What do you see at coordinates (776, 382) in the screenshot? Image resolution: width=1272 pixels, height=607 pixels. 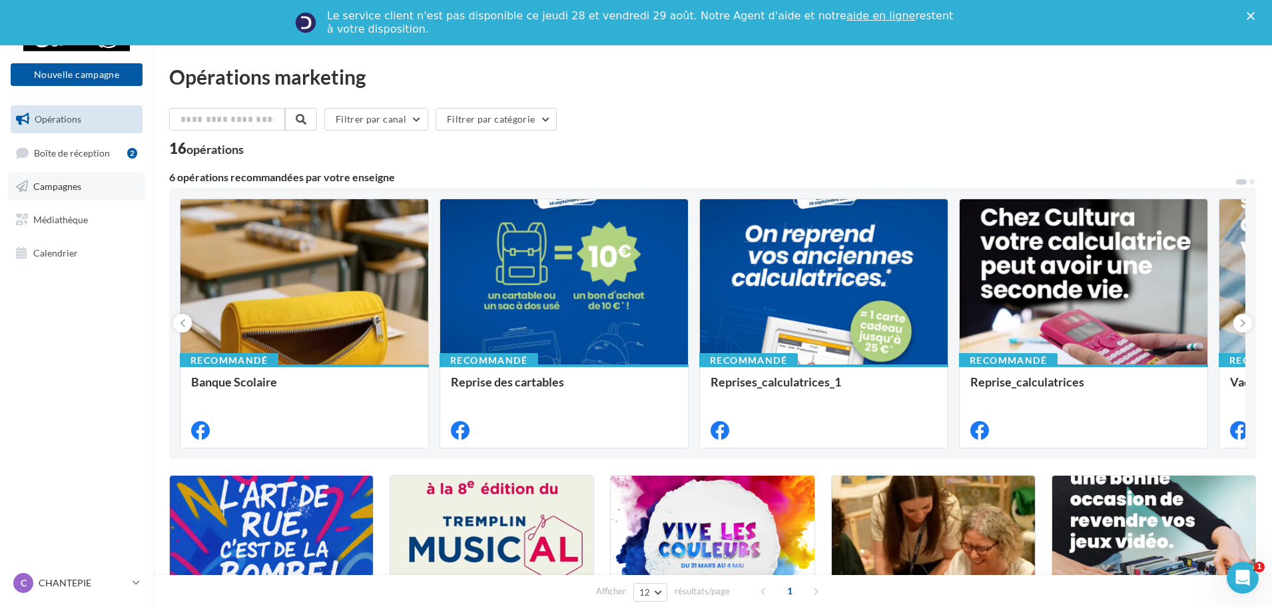 I see `span: Reprises_calculatrices_1` at bounding box center [776, 382].